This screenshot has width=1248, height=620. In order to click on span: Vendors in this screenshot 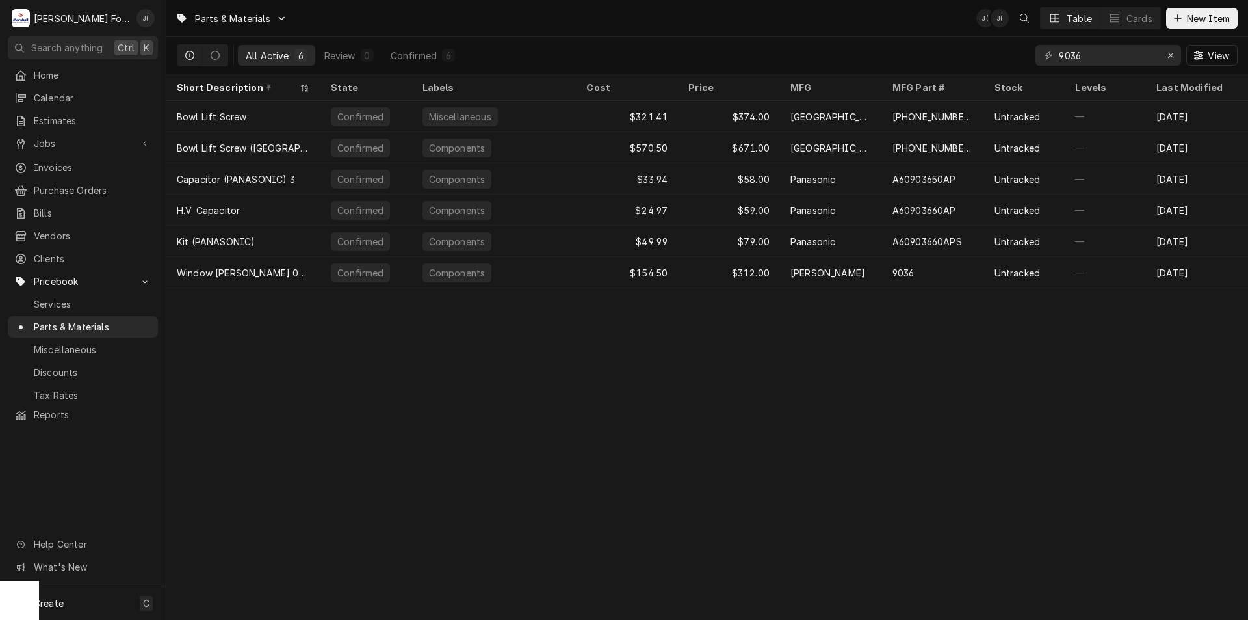, I will do `click(92, 235)`.